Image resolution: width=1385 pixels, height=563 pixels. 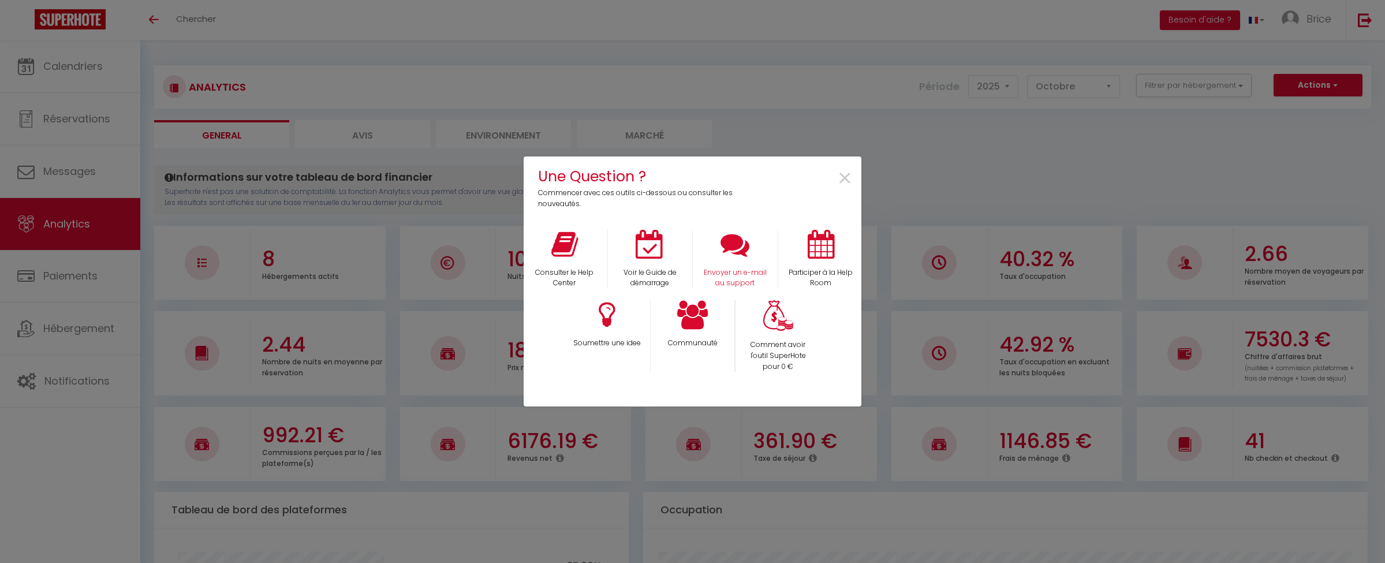 I want to click on p: Soumettre une idee, so click(x=607, y=343).